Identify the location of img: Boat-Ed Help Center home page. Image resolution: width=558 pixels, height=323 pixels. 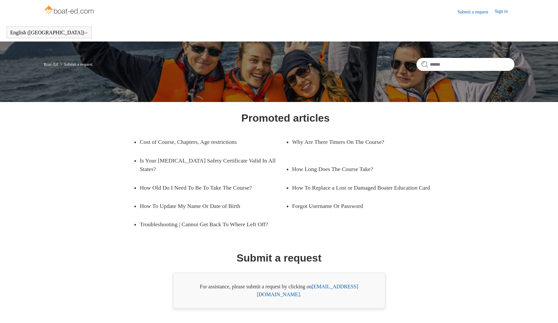
(70, 10).